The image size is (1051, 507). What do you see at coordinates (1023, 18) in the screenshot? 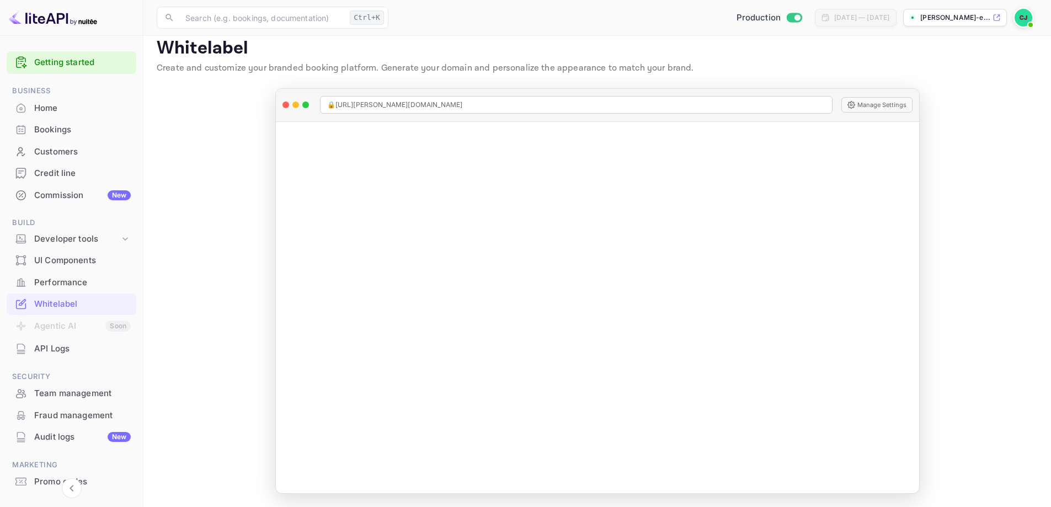
I see `img: Carla Barrios Juarez` at bounding box center [1023, 18].